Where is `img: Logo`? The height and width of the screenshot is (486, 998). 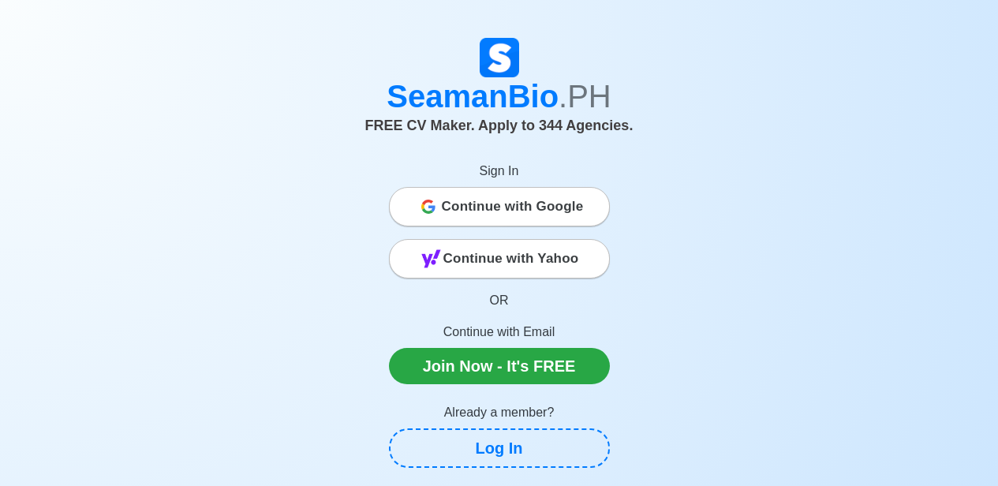 img: Logo is located at coordinates (499, 58).